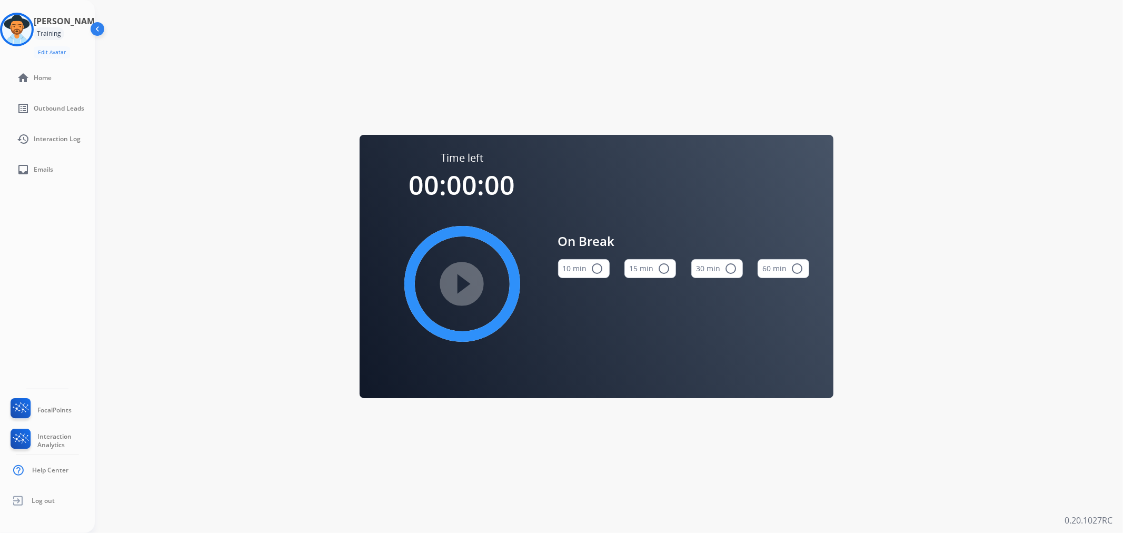  What do you see at coordinates (59, 108) in the screenshot?
I see `span: Outbound Leads` at bounding box center [59, 108].